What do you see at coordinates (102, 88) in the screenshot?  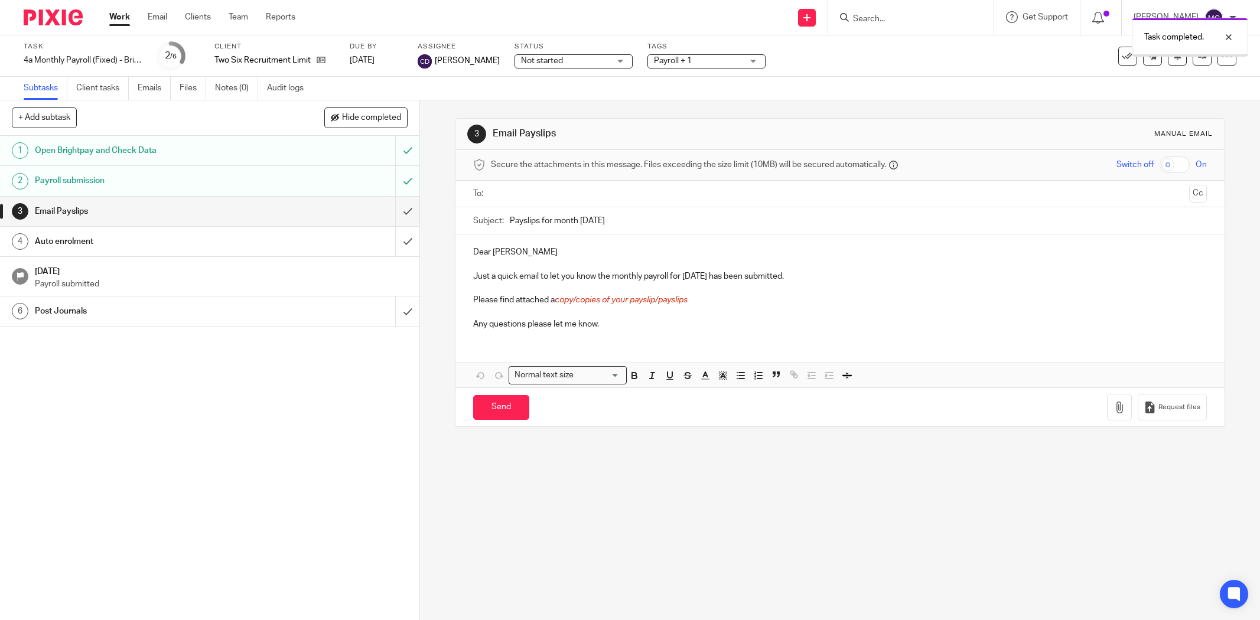 I see `a: Client tasks` at bounding box center [102, 88].